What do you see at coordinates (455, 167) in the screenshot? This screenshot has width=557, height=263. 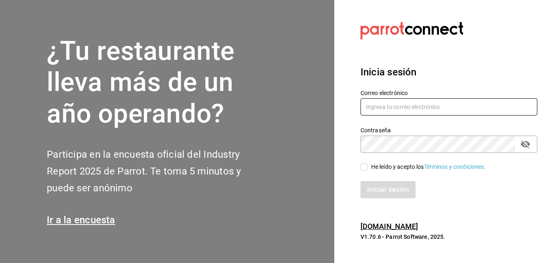 I see `a: Términos y condiciones.` at bounding box center [455, 167].